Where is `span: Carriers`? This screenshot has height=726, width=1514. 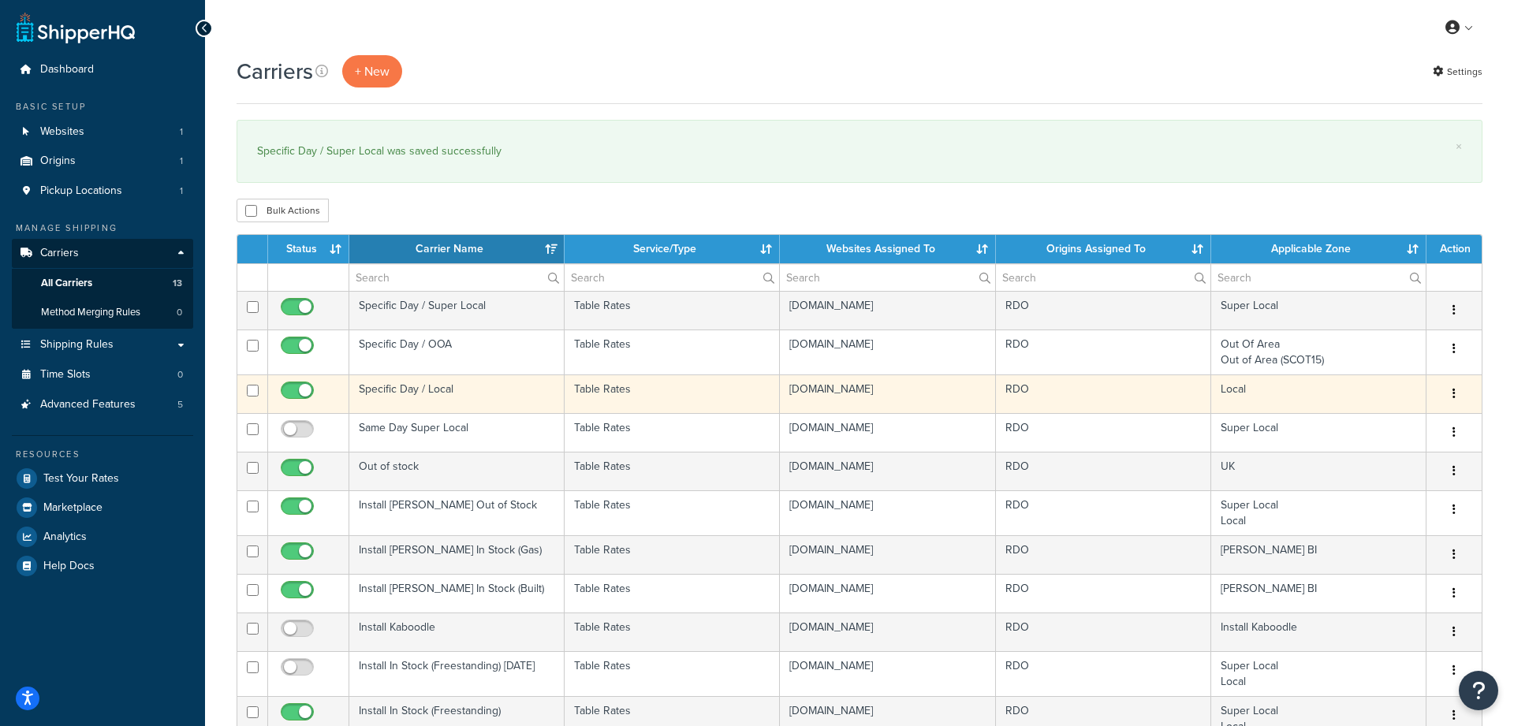
span: Carriers is located at coordinates (59, 253).